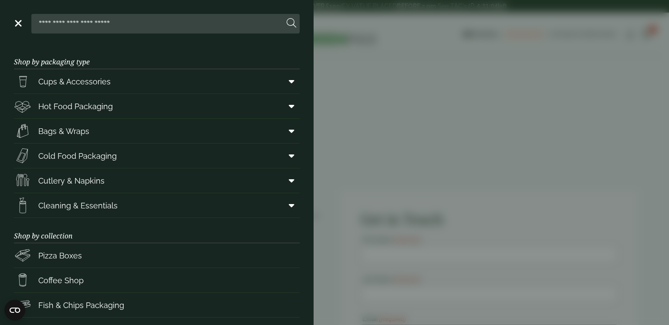 This screenshot has height=325, width=669. Describe the element at coordinates (157, 280) in the screenshot. I see `a: Coffee Shop` at that location.